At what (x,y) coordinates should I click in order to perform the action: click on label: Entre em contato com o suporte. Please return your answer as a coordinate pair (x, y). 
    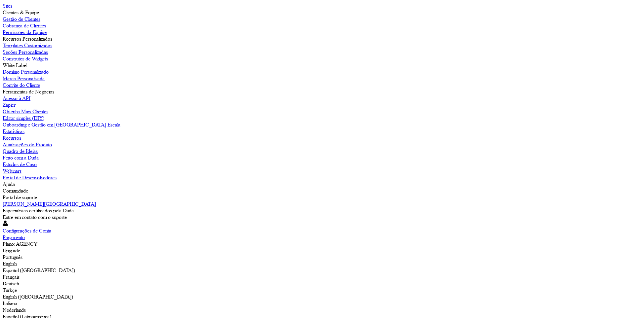
    Looking at the image, I should click on (35, 217).